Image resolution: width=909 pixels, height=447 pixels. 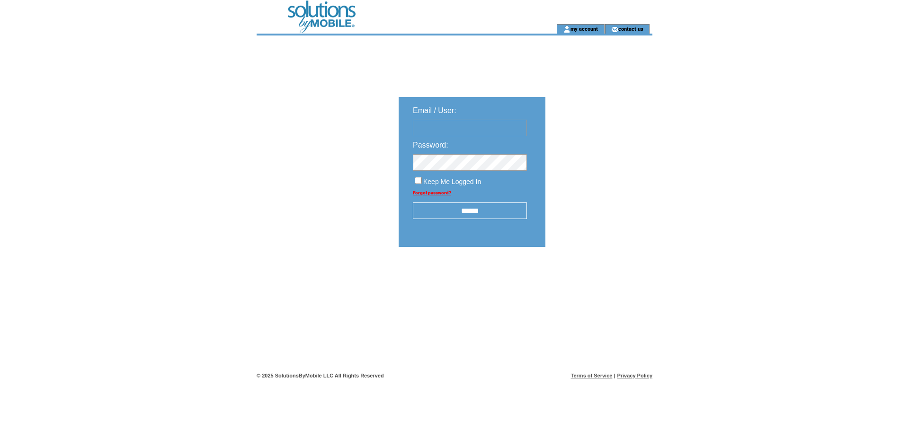 What do you see at coordinates (430, 145) in the screenshot?
I see `span: Password:` at bounding box center [430, 145].